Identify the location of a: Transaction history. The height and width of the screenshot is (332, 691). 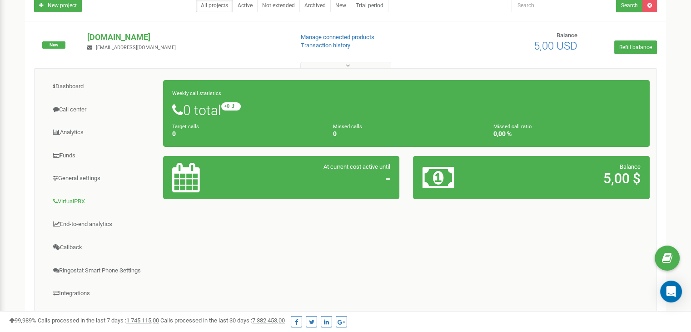
(325, 45).